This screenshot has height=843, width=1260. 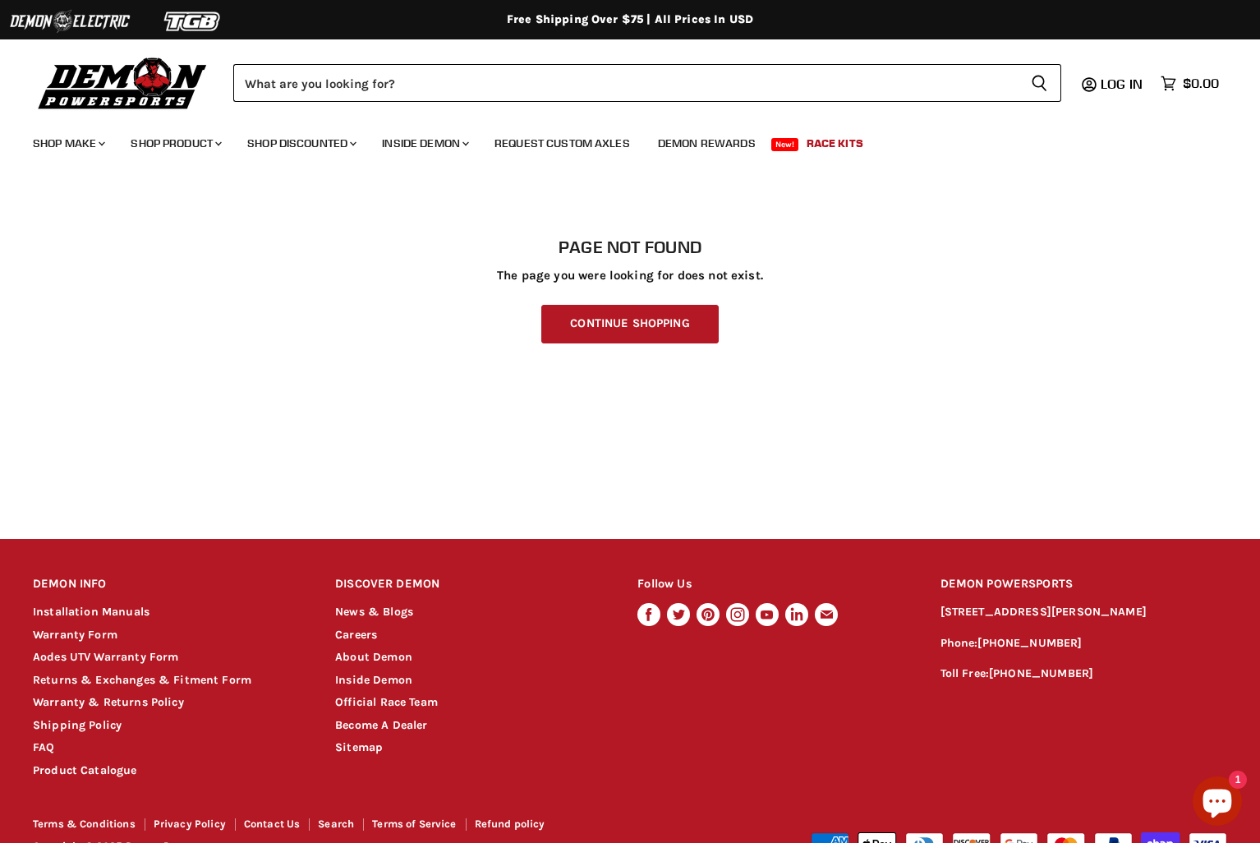 I want to click on span: New!, so click(x=785, y=145).